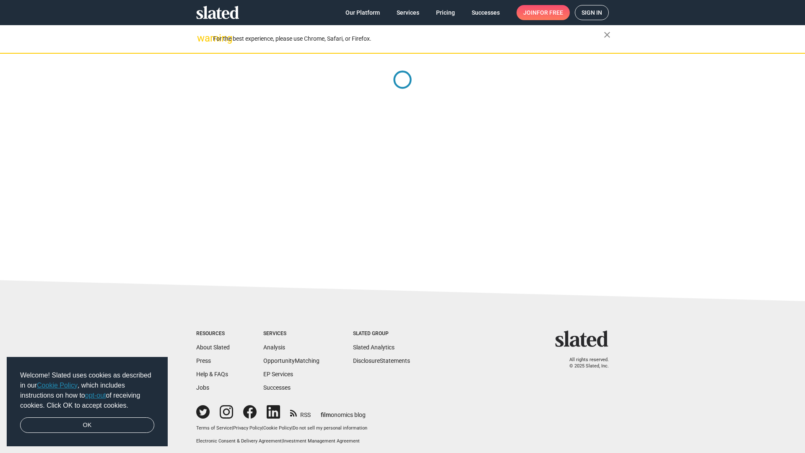 The image size is (805, 453). Describe the element at coordinates (214, 428) in the screenshot. I see `a: Terms of Service` at that location.